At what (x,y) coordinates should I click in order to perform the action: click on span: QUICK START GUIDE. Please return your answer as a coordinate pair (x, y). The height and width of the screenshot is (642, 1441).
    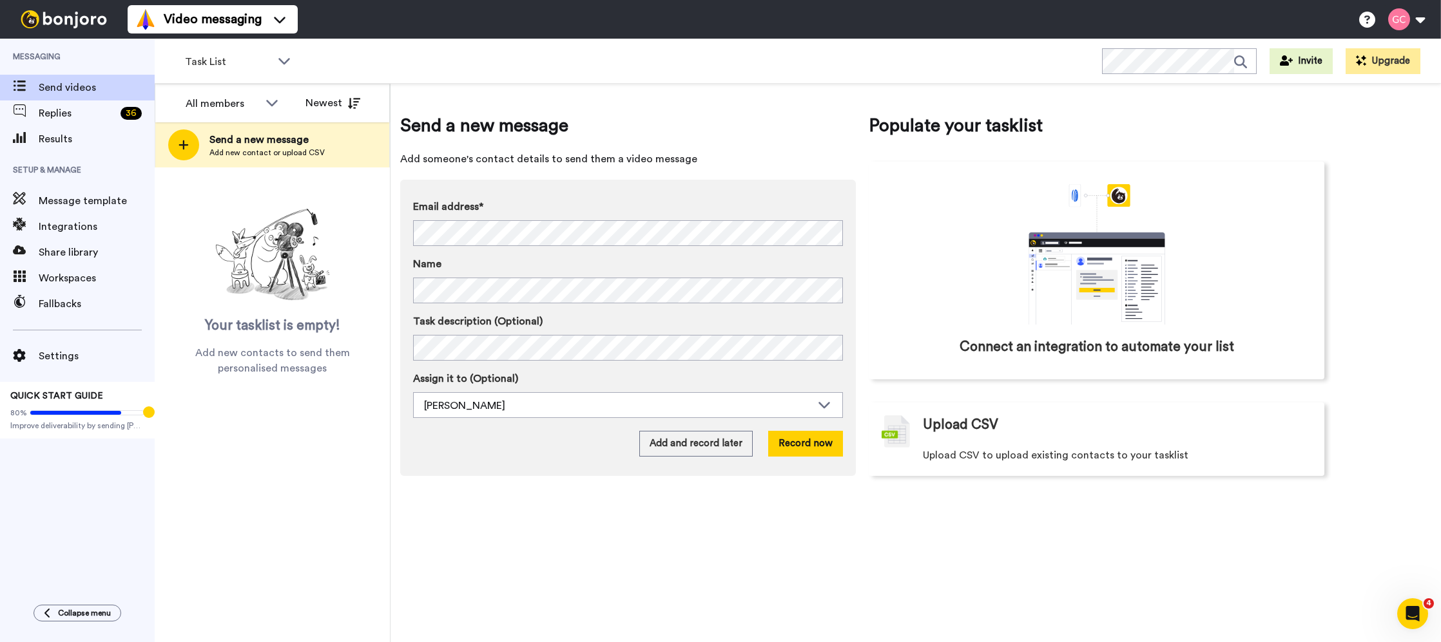
    Looking at the image, I should click on (57, 396).